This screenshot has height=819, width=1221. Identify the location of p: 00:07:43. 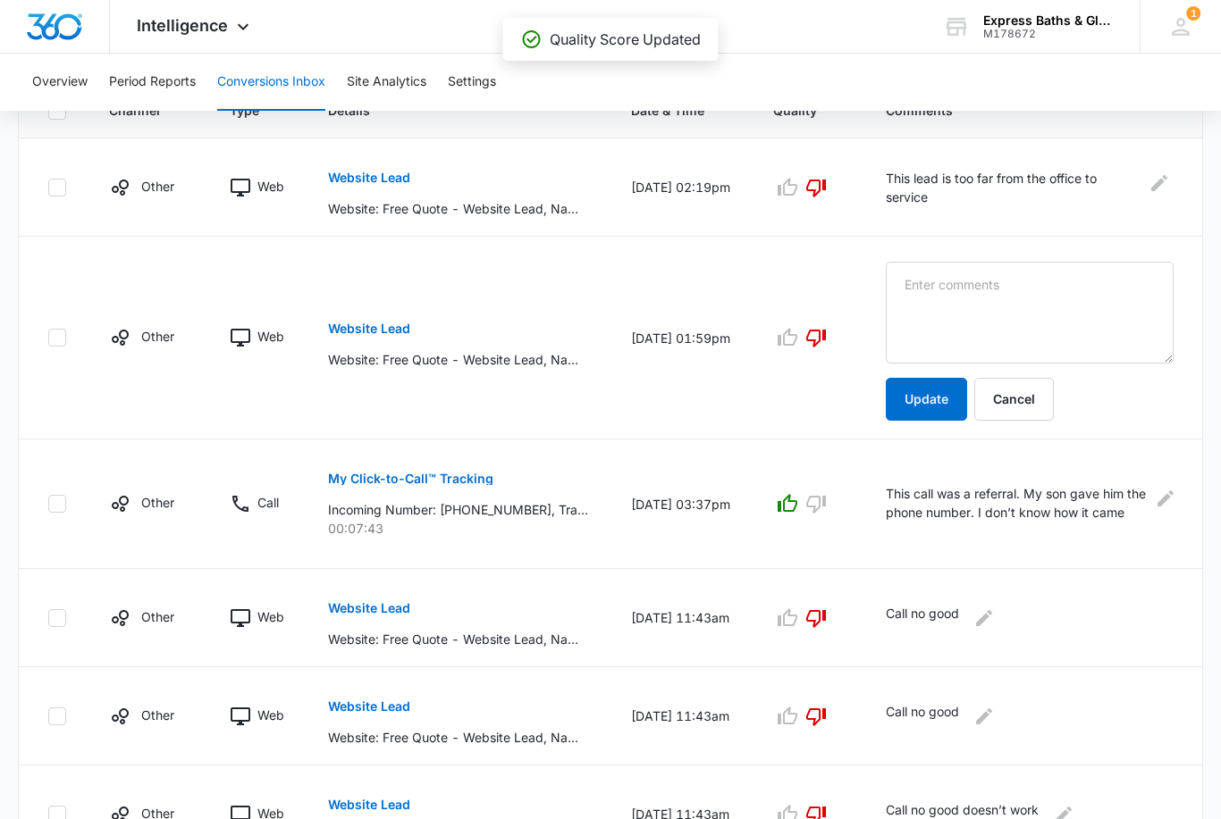
(458, 528).